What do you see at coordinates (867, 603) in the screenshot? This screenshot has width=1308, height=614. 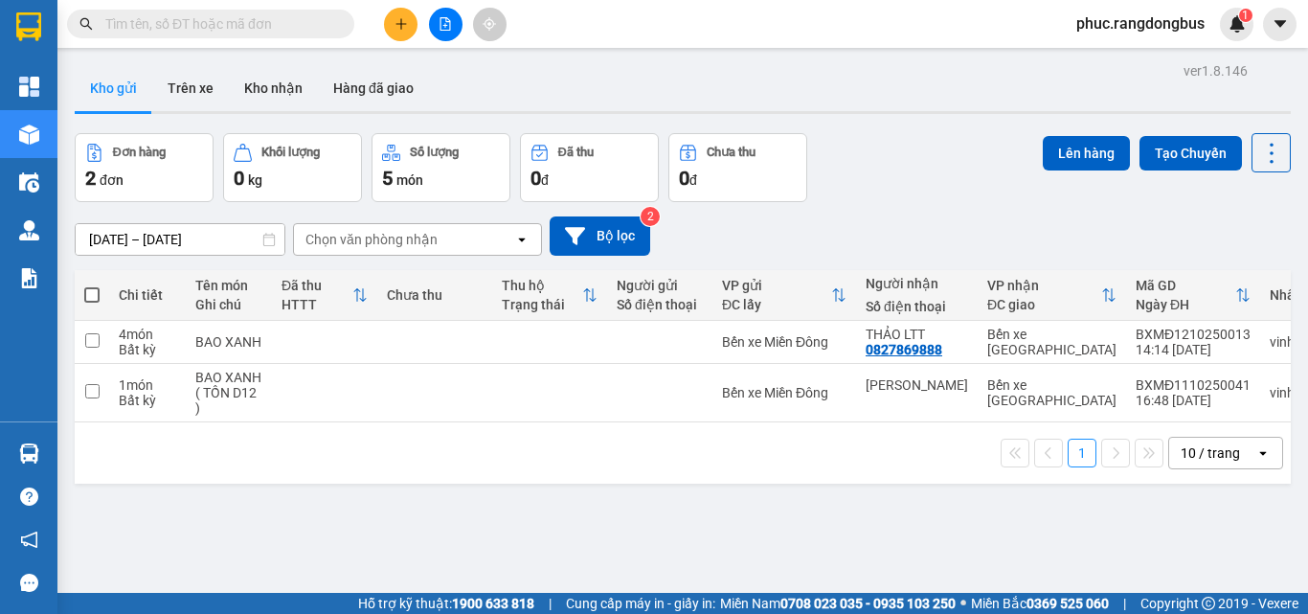 I see `strong: 0708 023 035 - 0935 103 250` at bounding box center [867, 603].